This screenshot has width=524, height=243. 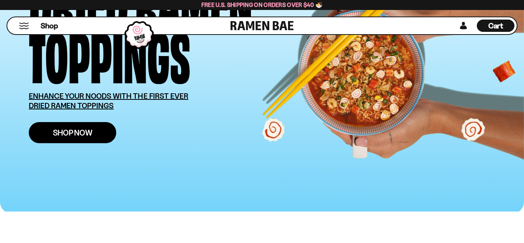 What do you see at coordinates (73, 132) in the screenshot?
I see `span: Shop Now` at bounding box center [73, 132].